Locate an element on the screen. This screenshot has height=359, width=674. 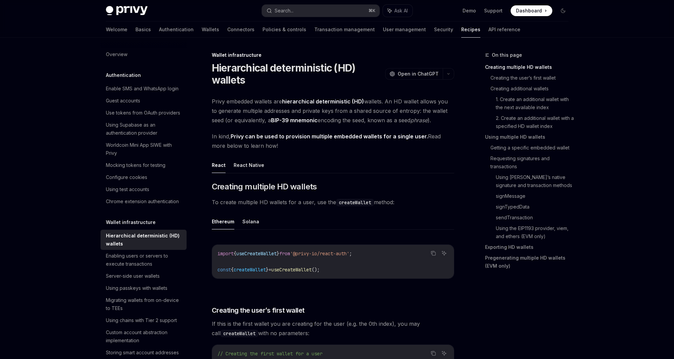
a: Requesting signatures and transactions is located at coordinates (532, 163).